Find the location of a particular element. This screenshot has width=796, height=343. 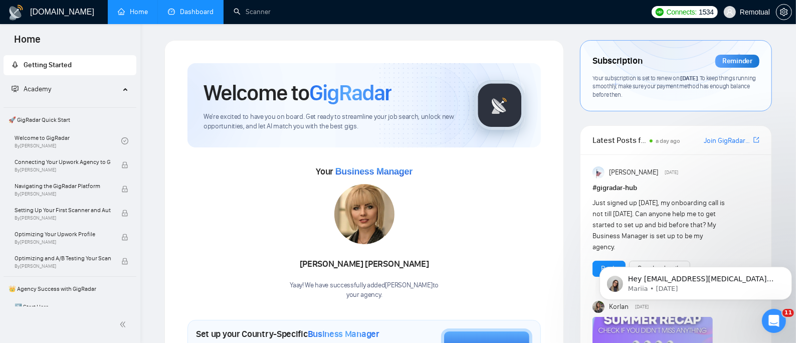

a: searchScanner is located at coordinates (252, 12).